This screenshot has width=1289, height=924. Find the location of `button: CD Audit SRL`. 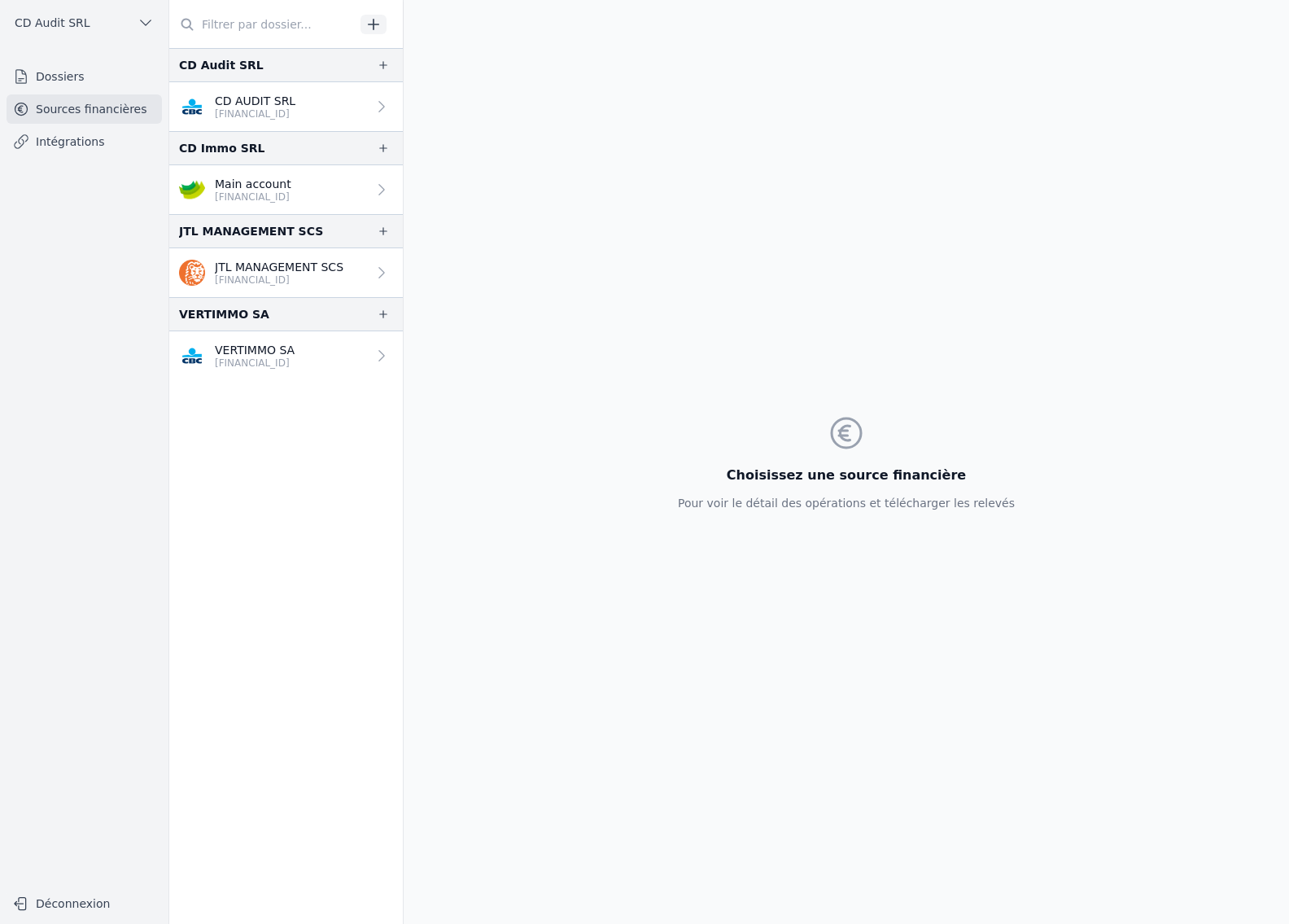

button: CD Audit SRL is located at coordinates (84, 23).